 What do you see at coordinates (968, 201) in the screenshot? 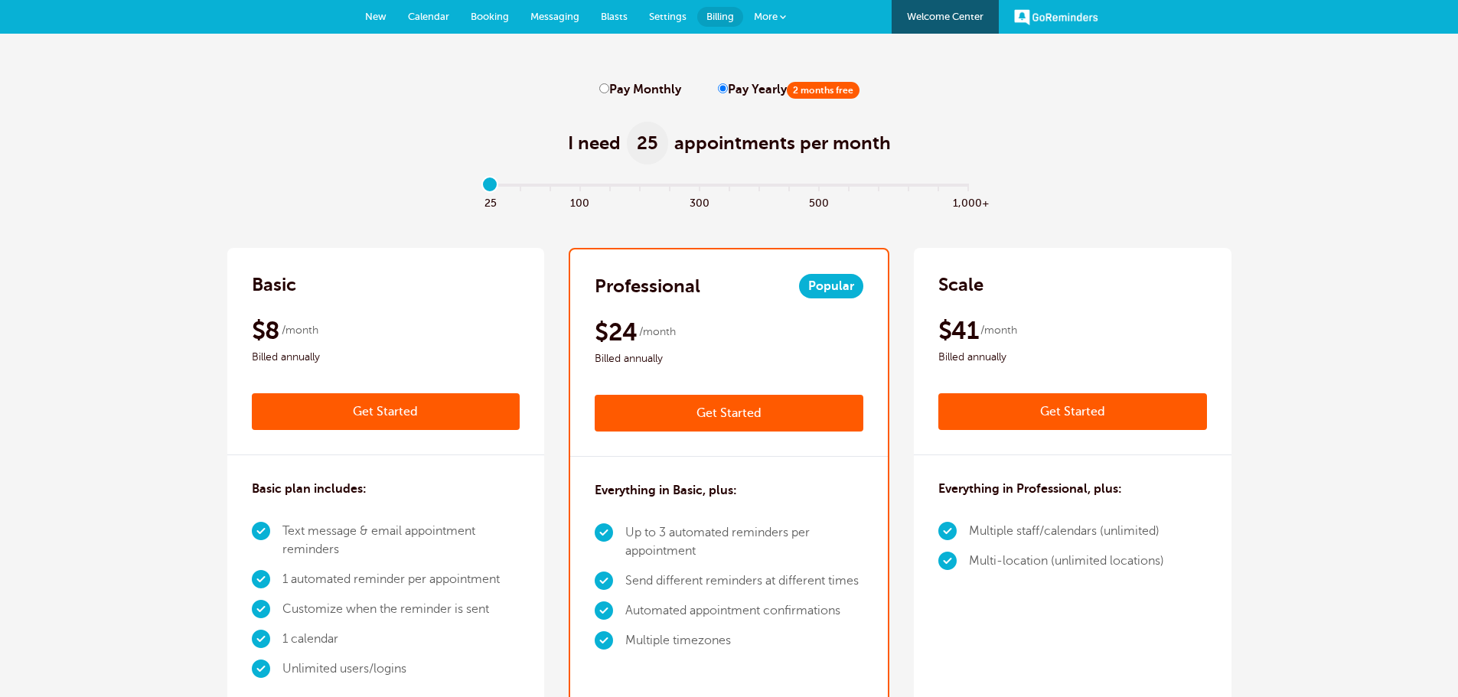
I see `span: 1,000+` at bounding box center [968, 201].